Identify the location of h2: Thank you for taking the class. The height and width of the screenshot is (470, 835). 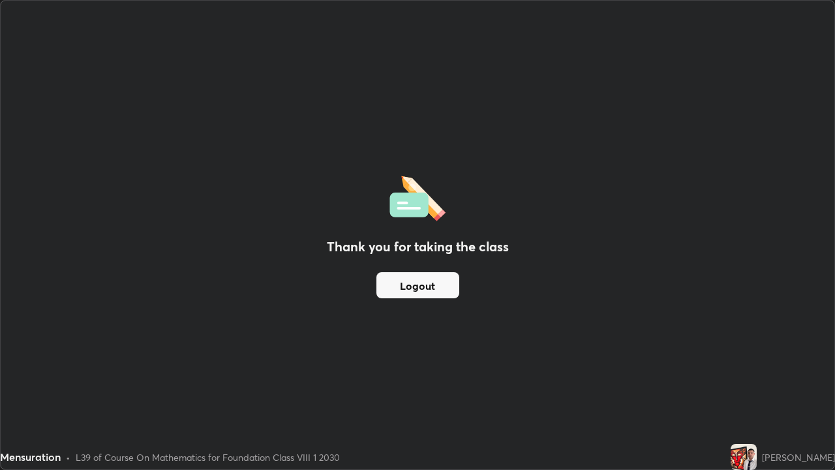
(417, 247).